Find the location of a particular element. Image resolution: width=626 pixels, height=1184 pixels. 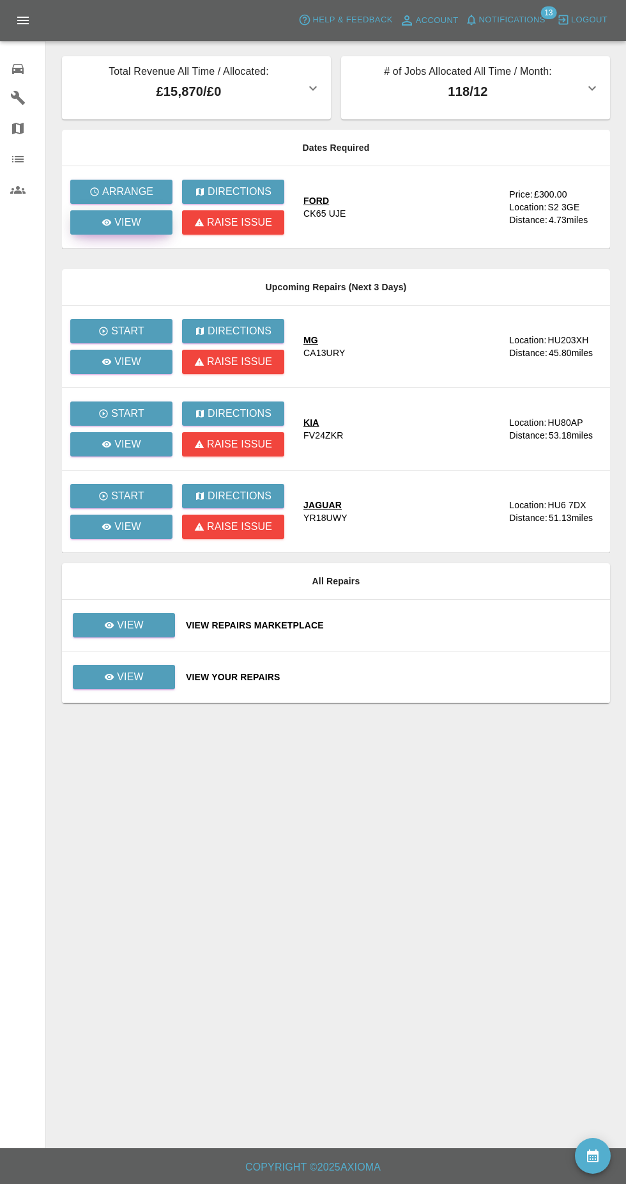

div: HU203XH is located at coordinates (568, 340).